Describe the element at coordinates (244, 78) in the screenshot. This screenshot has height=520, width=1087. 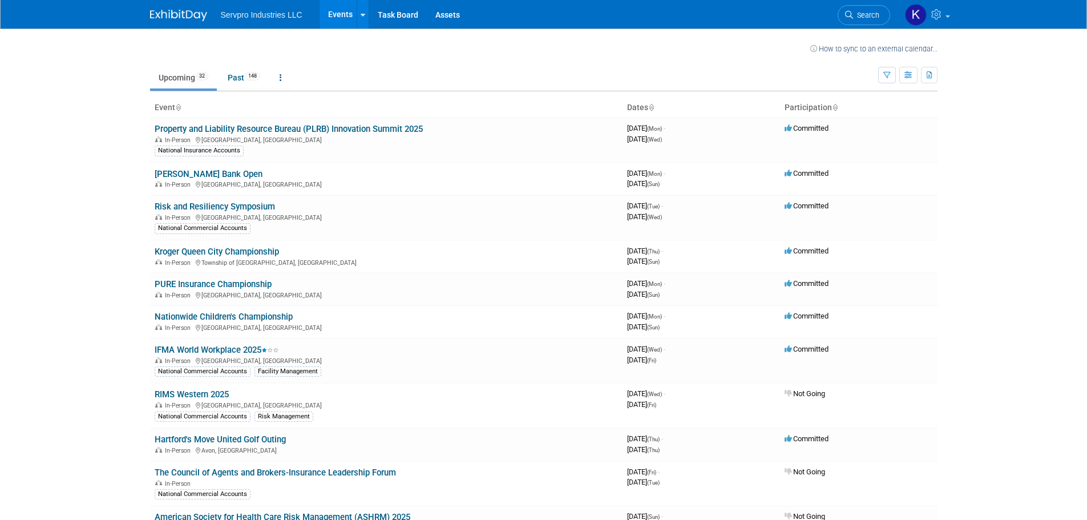
I see `a: Past148` at that location.